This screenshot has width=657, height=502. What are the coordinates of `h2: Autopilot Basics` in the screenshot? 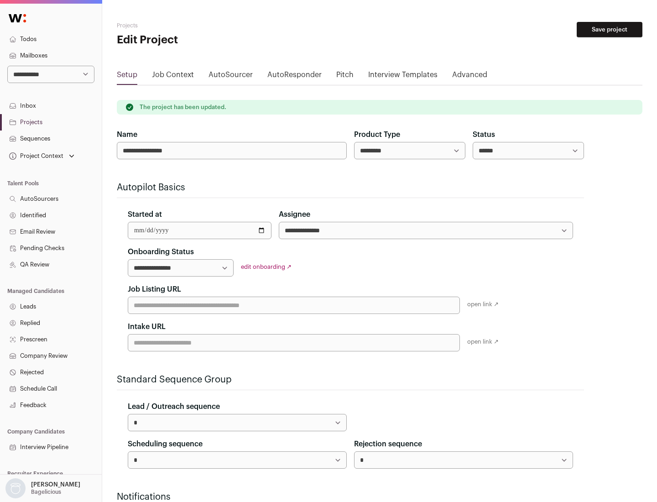 It's located at (351, 188).